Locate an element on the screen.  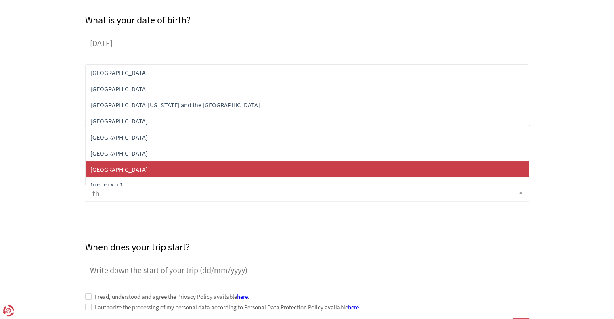
input: e.g. 05/03/1985 is located at coordinates (307, 44).